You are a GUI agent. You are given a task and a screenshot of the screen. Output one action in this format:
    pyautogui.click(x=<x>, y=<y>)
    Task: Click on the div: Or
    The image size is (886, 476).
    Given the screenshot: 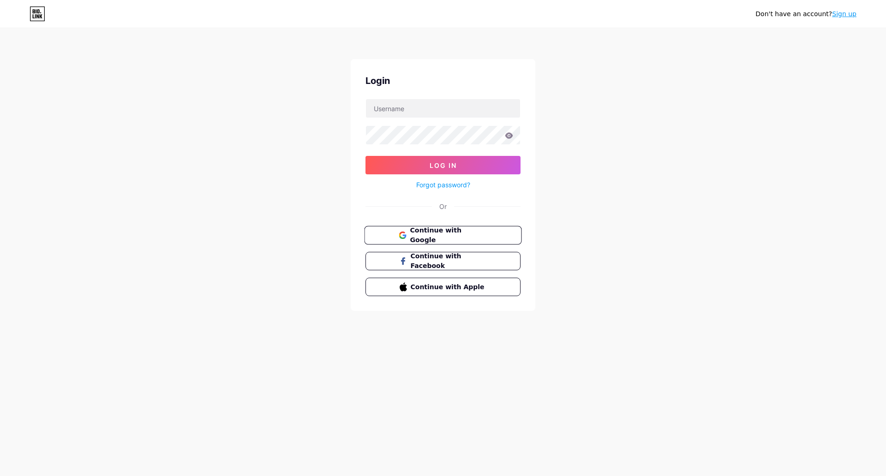 What is the action you would take?
    pyautogui.click(x=443, y=206)
    